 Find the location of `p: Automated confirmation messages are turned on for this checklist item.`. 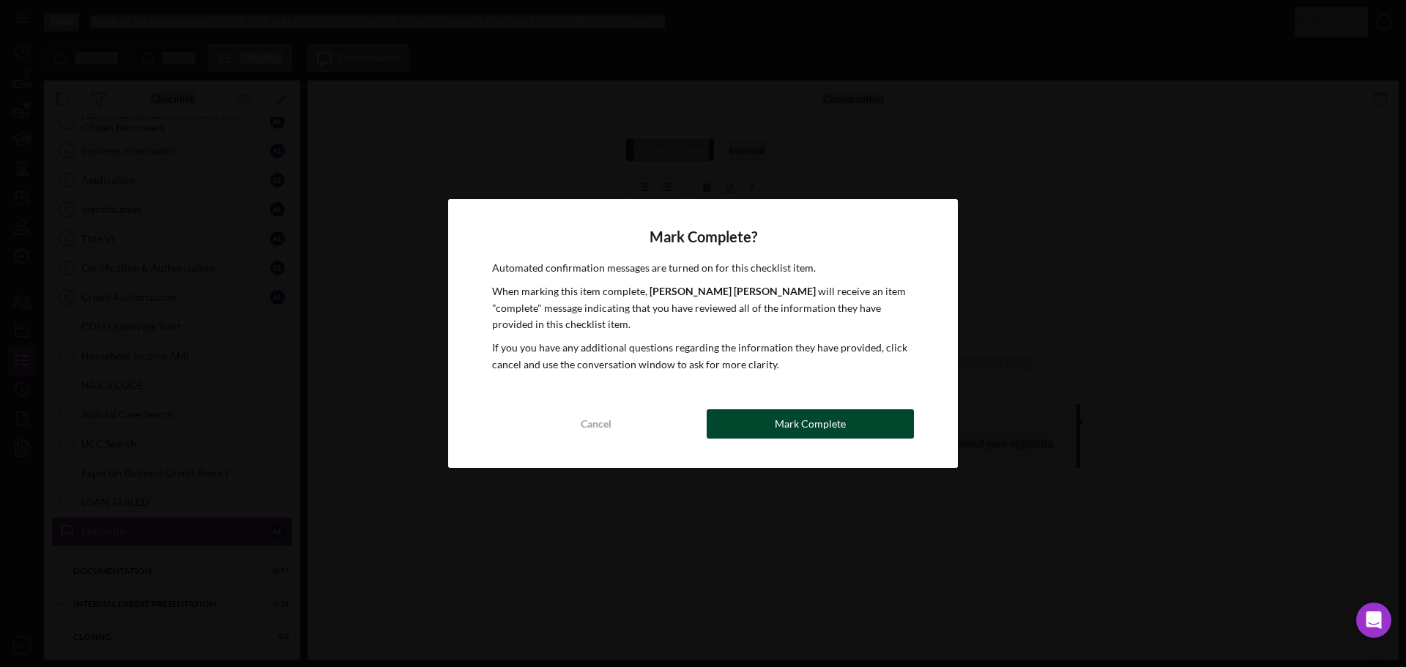

p: Automated confirmation messages are turned on for this checklist item. is located at coordinates (703, 268).